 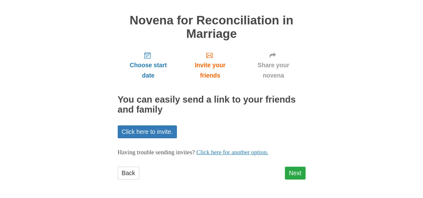 I want to click on span: Invite your friends, so click(x=210, y=70).